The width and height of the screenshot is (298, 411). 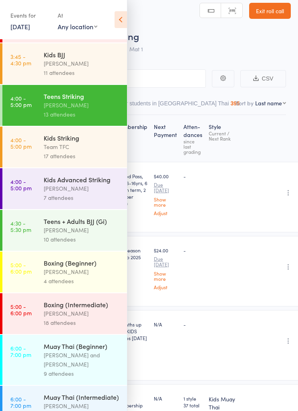 I want to click on div: Free membership, so click(x=131, y=402).